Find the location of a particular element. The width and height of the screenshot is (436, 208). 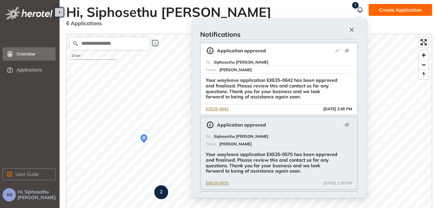

button: Zoom in is located at coordinates (423, 55).